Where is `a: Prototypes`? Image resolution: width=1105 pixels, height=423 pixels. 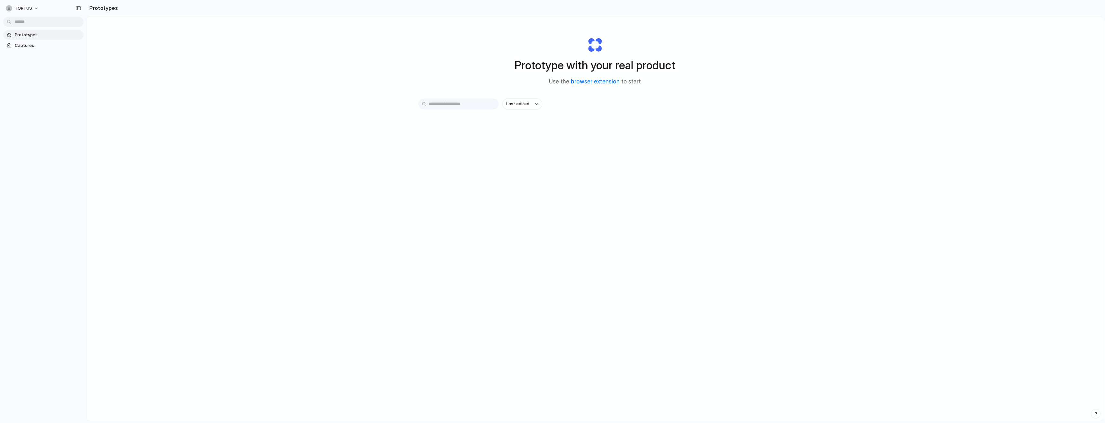 a: Prototypes is located at coordinates (43, 35).